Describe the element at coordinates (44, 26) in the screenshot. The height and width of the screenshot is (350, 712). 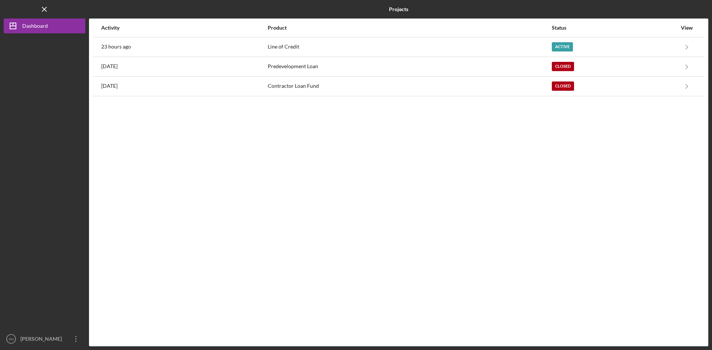
I see `a: Dashboard` at that location.